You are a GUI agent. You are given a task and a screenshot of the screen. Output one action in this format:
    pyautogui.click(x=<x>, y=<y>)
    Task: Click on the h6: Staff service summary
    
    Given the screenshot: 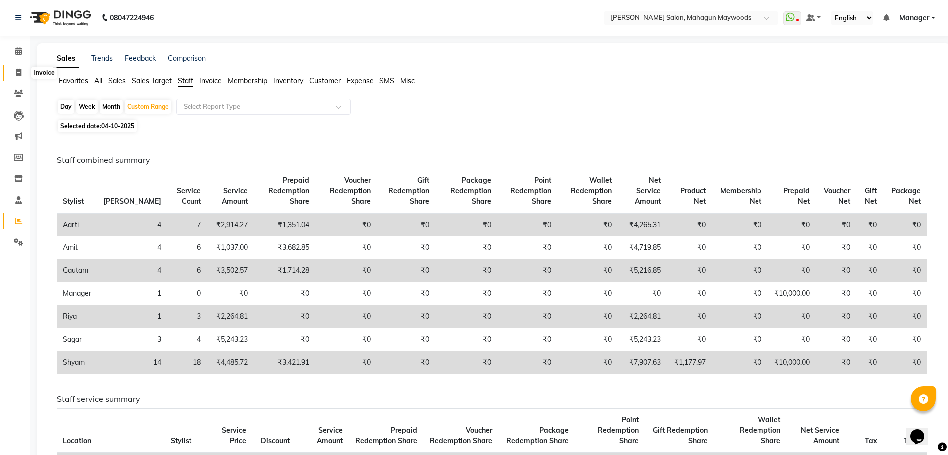 What is the action you would take?
    pyautogui.click(x=492, y=398)
    